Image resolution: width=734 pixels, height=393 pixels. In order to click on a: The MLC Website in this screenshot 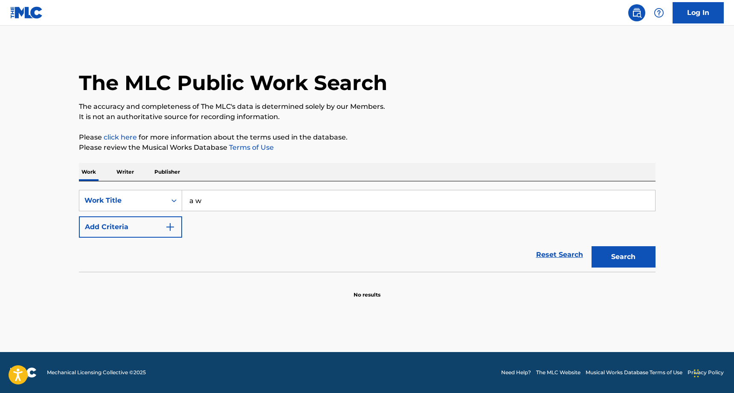, I will do `click(558, 372)`.